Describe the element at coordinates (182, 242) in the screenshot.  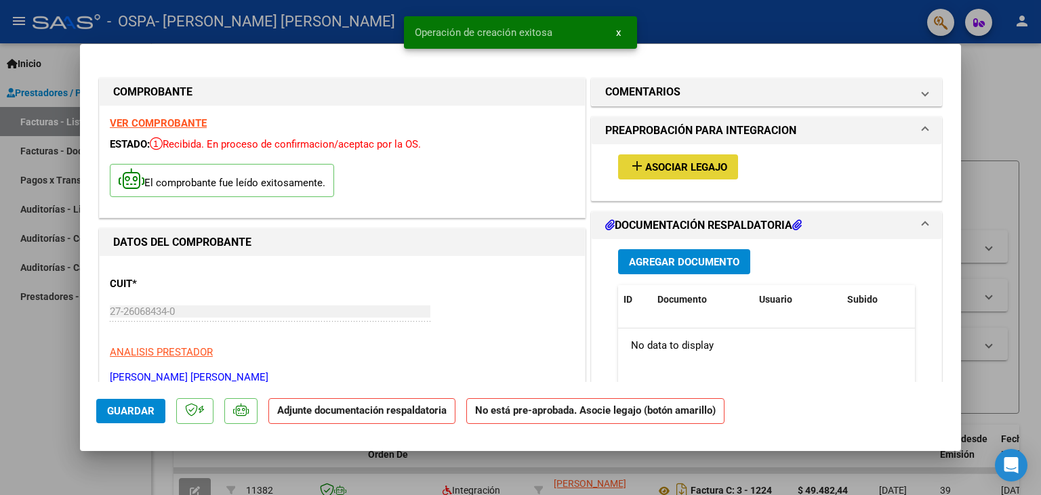
I see `strong: DATOS DEL COMPROBANTE` at that location.